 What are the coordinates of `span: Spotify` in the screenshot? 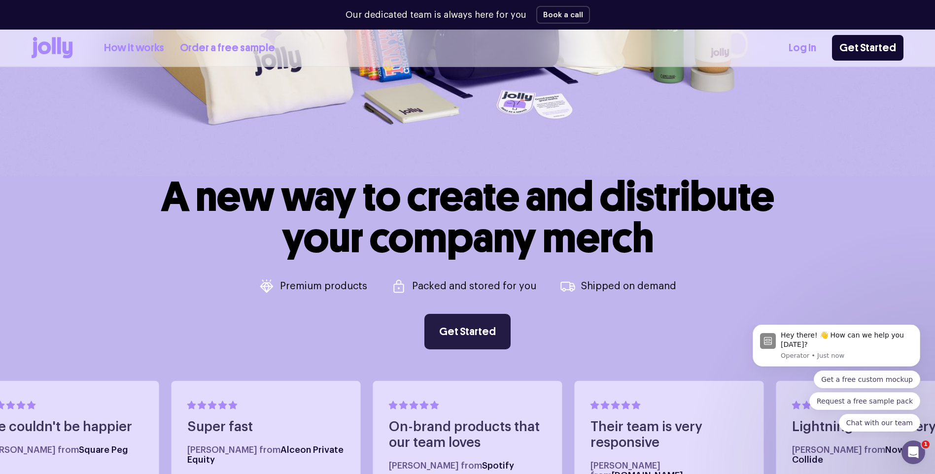 It's located at (498, 466).